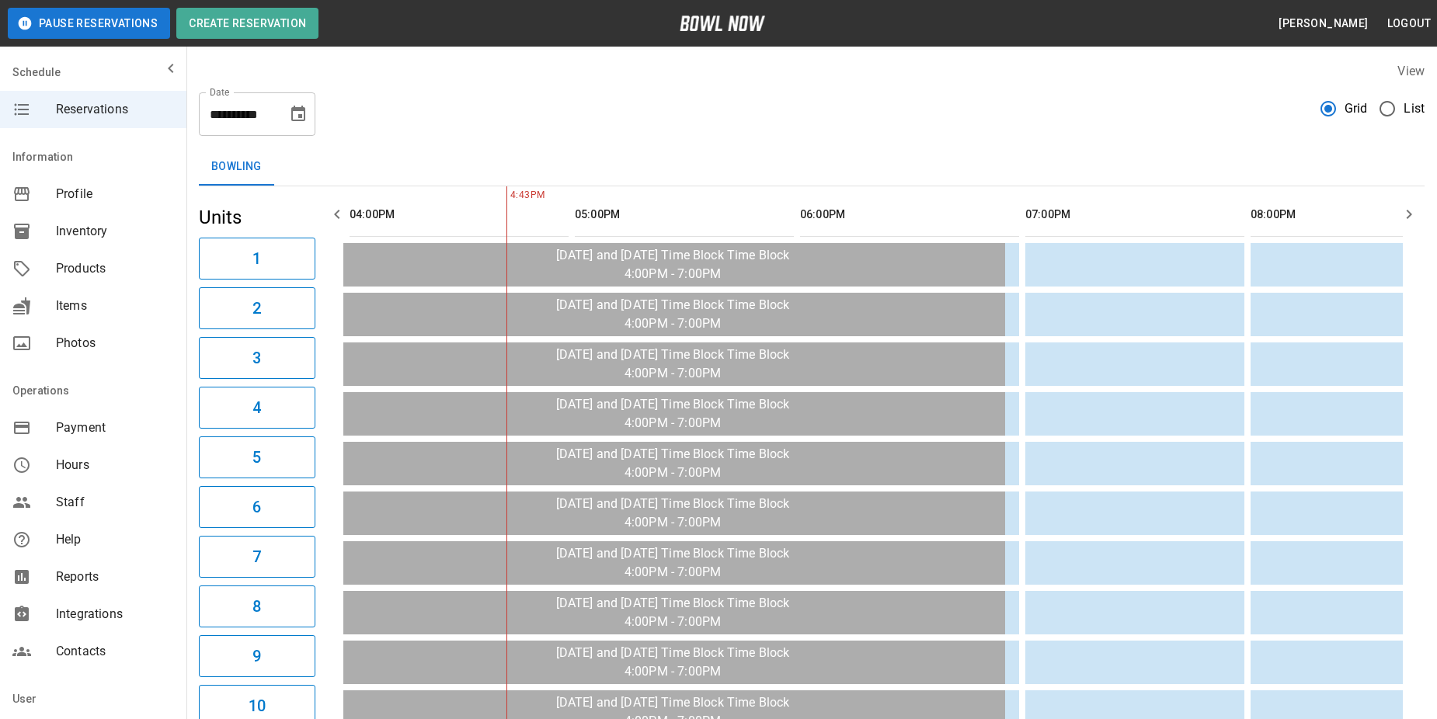 The height and width of the screenshot is (719, 1437). What do you see at coordinates (722, 23) in the screenshot?
I see `img: logo` at bounding box center [722, 23].